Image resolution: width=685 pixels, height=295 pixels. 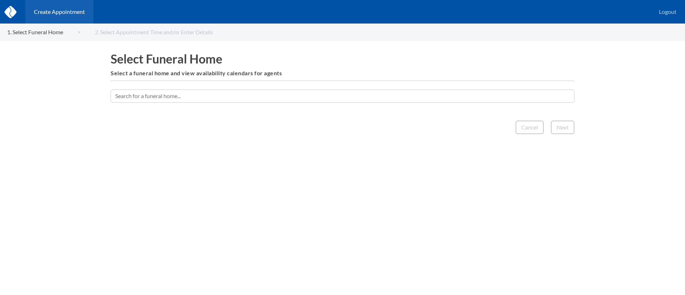 I want to click on input: Search for a funeral home..., so click(x=342, y=96).